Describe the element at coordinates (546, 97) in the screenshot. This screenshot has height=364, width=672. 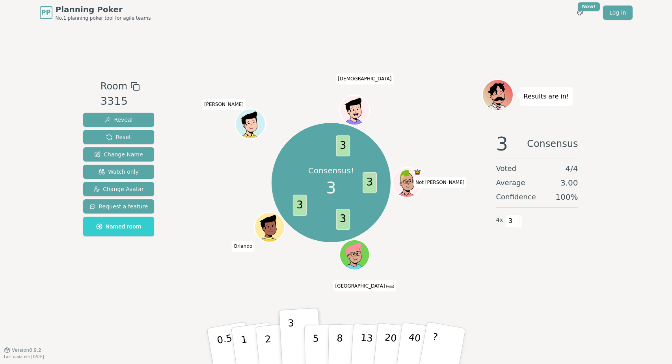
I see `p: Results are in!` at that location.